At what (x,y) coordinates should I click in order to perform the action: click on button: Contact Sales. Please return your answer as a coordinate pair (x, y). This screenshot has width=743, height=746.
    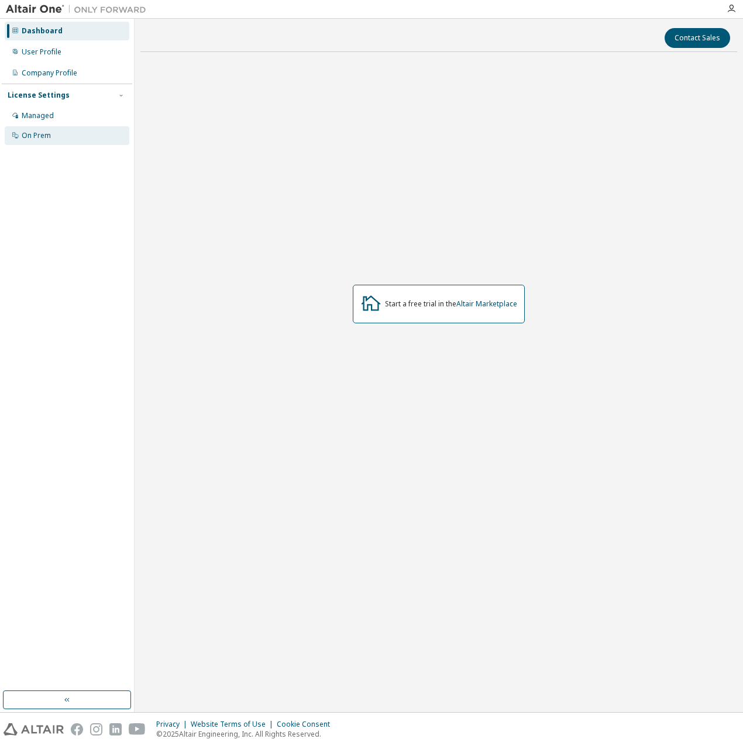
    Looking at the image, I should click on (697, 38).